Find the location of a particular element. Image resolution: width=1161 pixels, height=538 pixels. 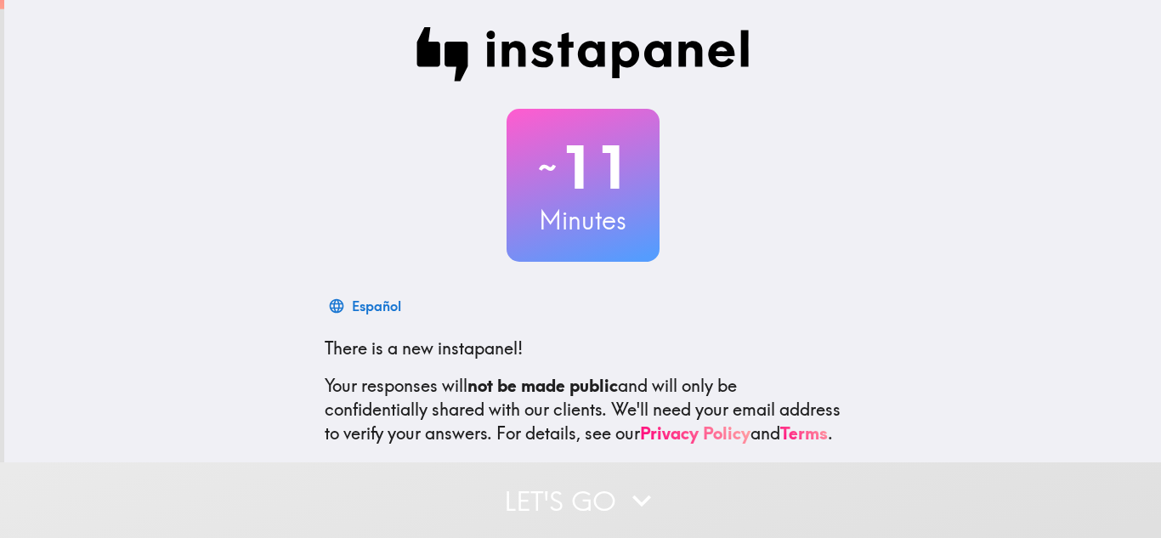

h2: 11 is located at coordinates (583, 167).